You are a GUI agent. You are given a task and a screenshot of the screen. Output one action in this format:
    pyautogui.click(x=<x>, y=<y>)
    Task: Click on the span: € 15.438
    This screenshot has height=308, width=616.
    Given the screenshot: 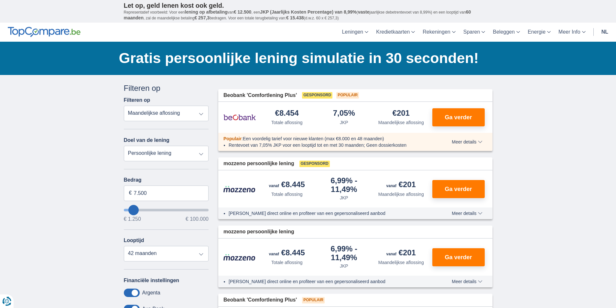 What is the action you would take?
    pyautogui.click(x=295, y=18)
    